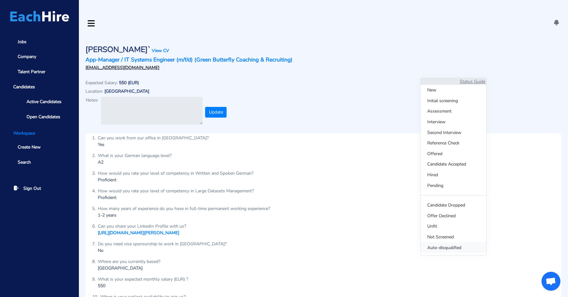 The image size is (568, 297). I want to click on a: Active Candidates, so click(44, 102).